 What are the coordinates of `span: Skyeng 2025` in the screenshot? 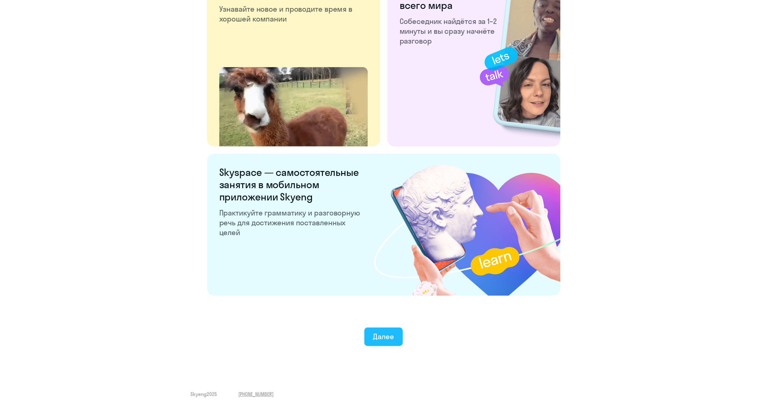 It's located at (204, 394).